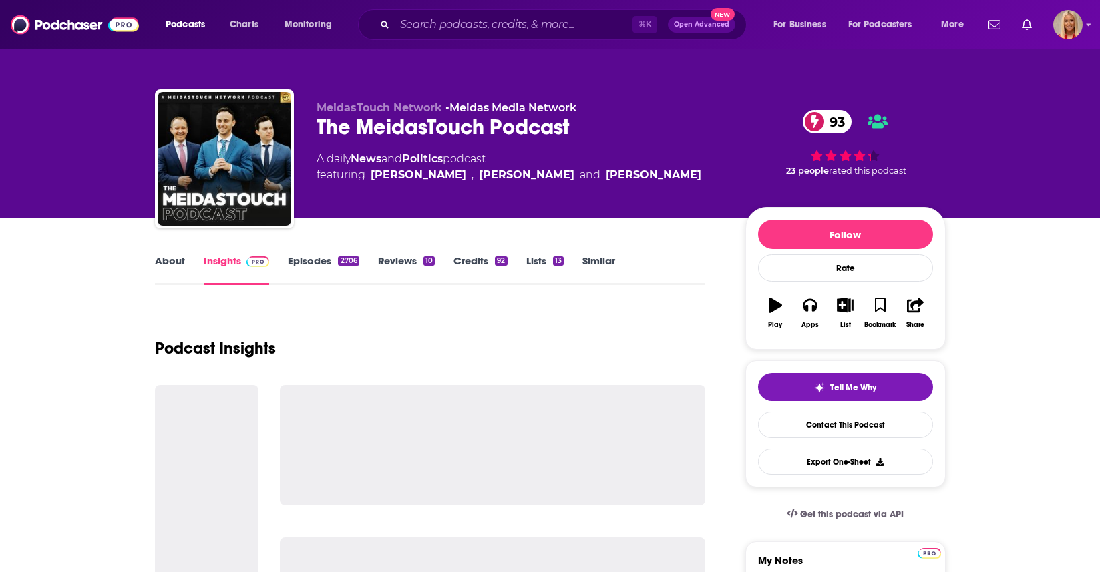 The image size is (1100, 572). What do you see at coordinates (880, 25) in the screenshot?
I see `span: For Podcasters` at bounding box center [880, 25].